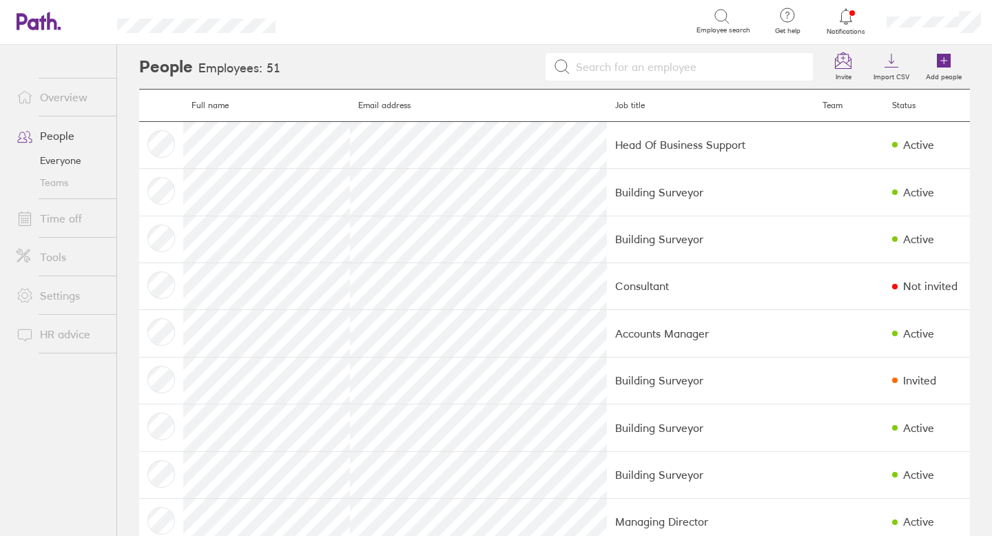 This screenshot has width=992, height=536. What do you see at coordinates (926, 105) in the screenshot?
I see `th: Status` at bounding box center [926, 105].